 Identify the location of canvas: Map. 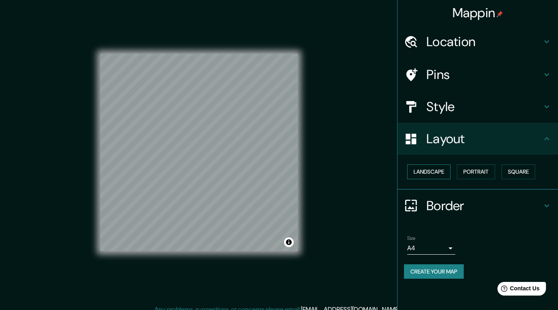
(199, 152).